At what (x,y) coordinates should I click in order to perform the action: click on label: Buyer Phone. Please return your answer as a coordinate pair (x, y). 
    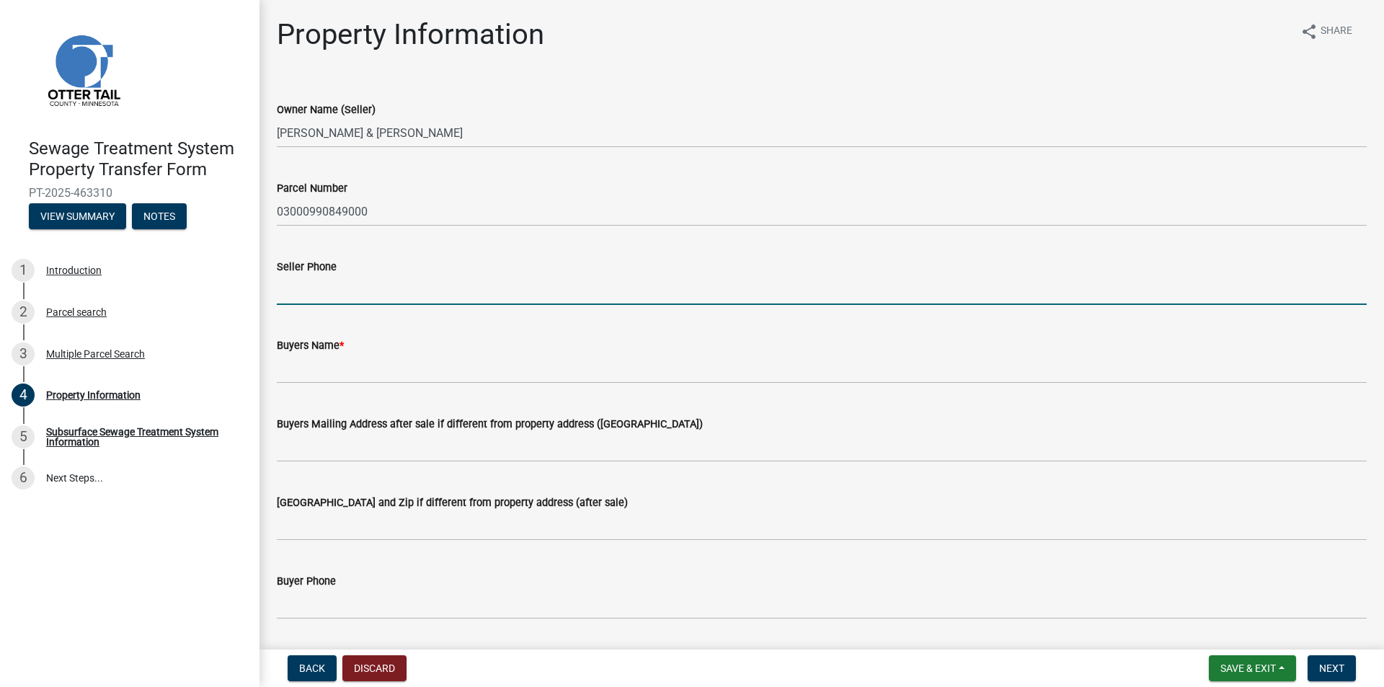
    Looking at the image, I should click on (306, 582).